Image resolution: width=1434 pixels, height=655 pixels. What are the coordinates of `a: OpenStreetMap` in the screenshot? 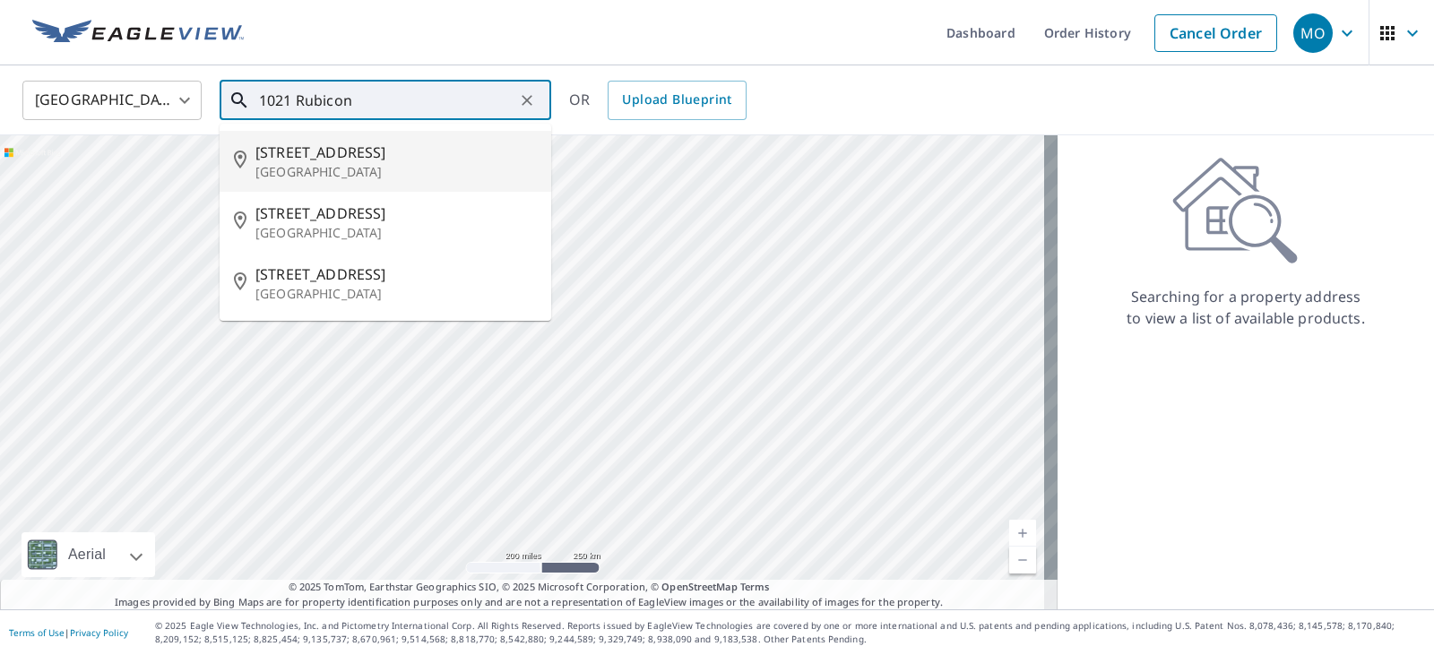 It's located at (699, 586).